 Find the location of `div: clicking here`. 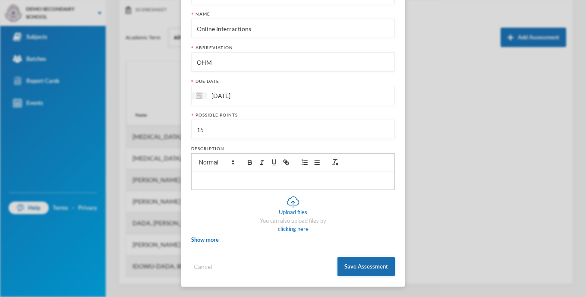

div: clicking here is located at coordinates (293, 229).